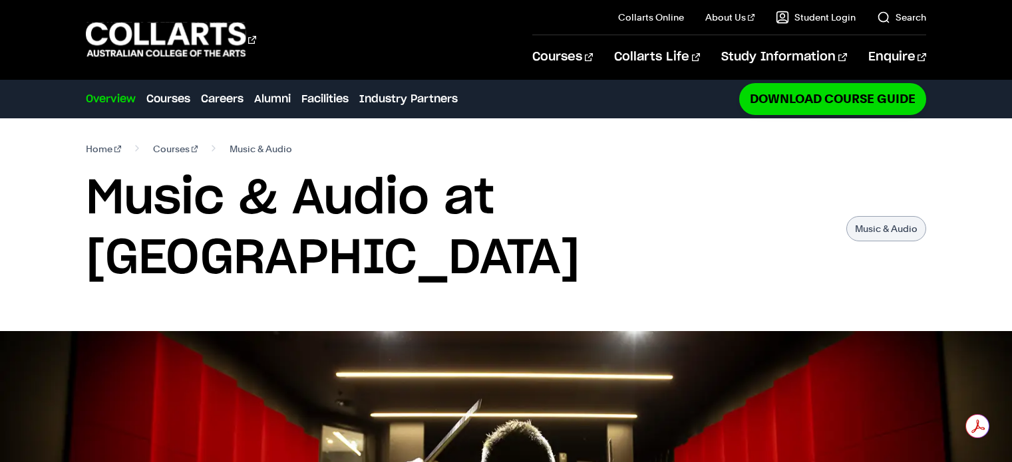 Image resolution: width=1012 pixels, height=462 pixels. What do you see at coordinates (816, 17) in the screenshot?
I see `a: Student Login` at bounding box center [816, 17].